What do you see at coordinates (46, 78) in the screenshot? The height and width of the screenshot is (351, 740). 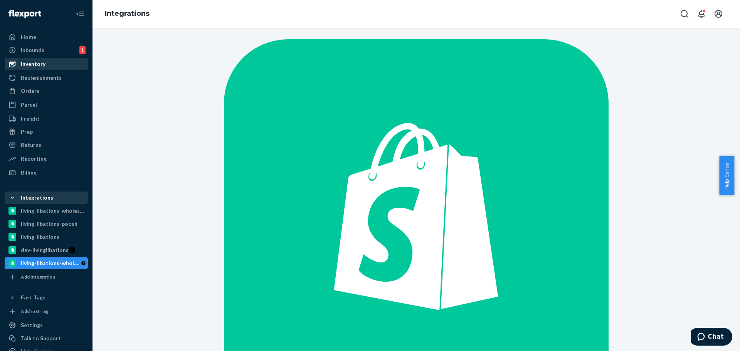 I see `a: Replenishments` at bounding box center [46, 78].